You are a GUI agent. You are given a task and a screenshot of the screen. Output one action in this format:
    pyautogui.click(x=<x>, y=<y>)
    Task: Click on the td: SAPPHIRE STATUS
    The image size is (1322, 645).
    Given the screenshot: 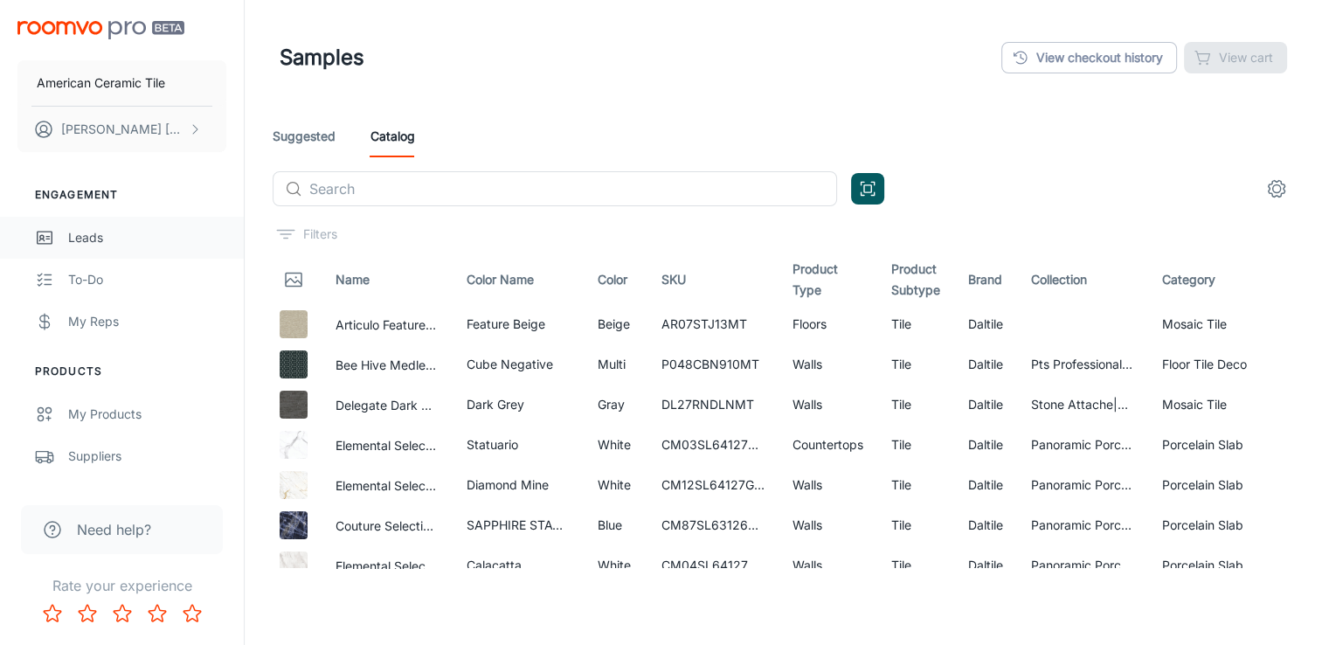 What is the action you would take?
    pyautogui.click(x=518, y=525)
    